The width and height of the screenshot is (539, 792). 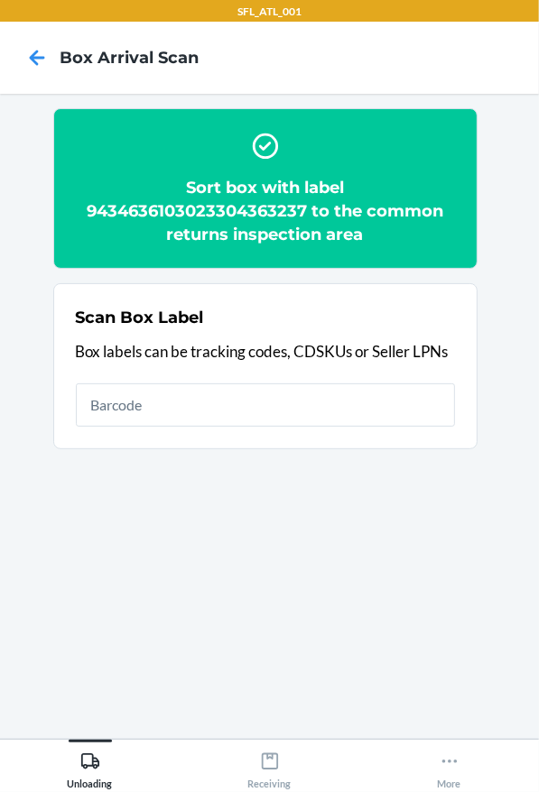 I want to click on button: More, so click(x=448, y=764).